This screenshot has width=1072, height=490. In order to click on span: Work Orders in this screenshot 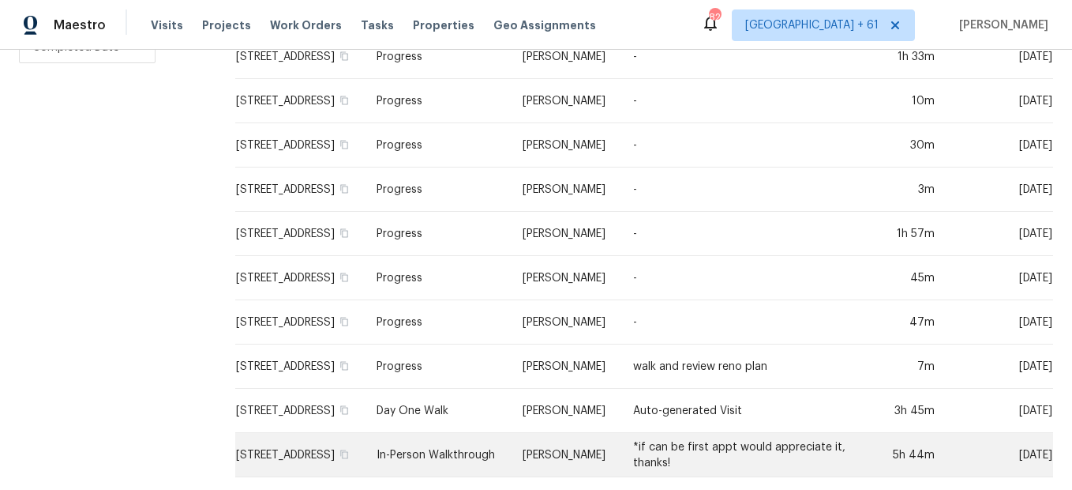, I will do `click(306, 25)`.